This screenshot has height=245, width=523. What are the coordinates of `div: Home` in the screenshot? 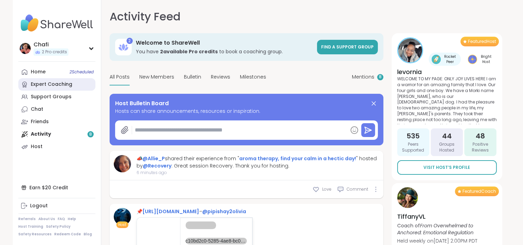 It's located at (38, 72).